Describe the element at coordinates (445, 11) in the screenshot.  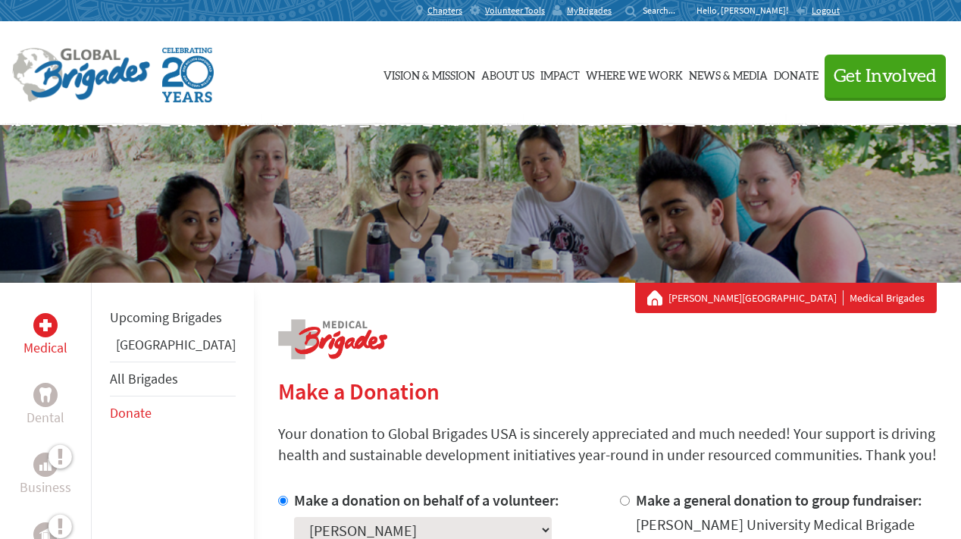
I see `span: Chapters` at that location.